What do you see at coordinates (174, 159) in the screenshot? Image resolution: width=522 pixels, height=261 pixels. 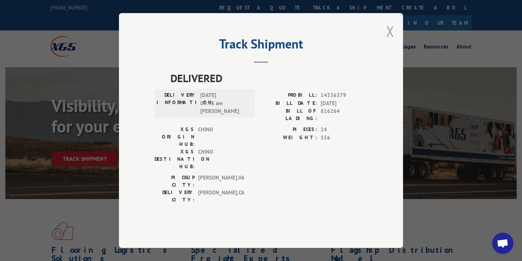 I see `label: XGS DESTINATION HUB:` at bounding box center [174, 159].